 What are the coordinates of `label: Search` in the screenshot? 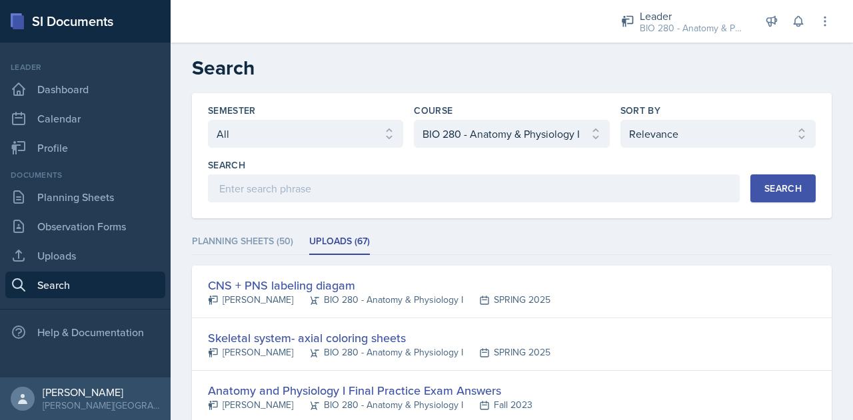 It's located at (227, 165).